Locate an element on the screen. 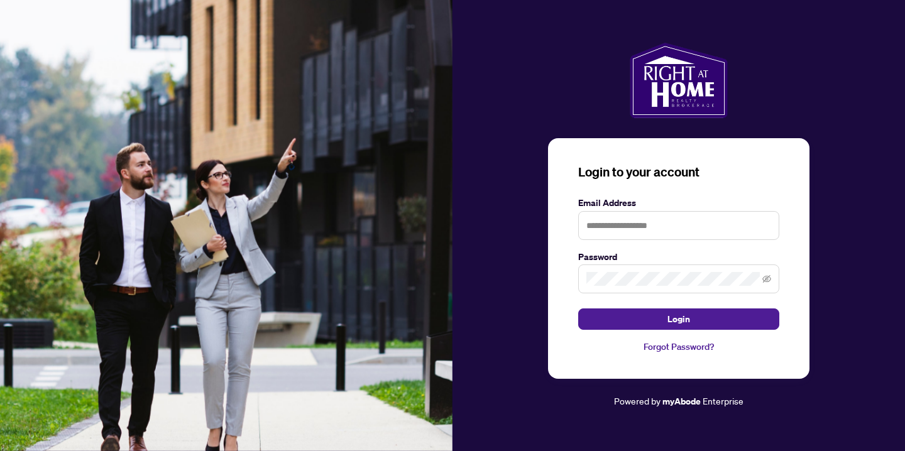 The width and height of the screenshot is (905, 451). h3: Login to your account is located at coordinates (679, 172).